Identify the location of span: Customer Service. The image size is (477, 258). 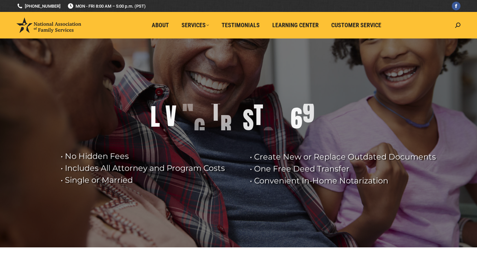
(356, 25).